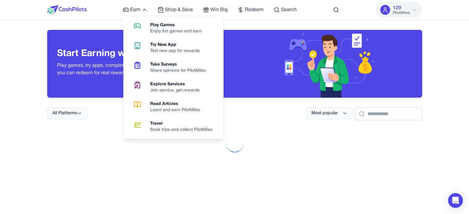 Image resolution: width=469 pixels, height=214 pixels. What do you see at coordinates (175, 10) in the screenshot?
I see `a: Shop & Save` at bounding box center [175, 10].